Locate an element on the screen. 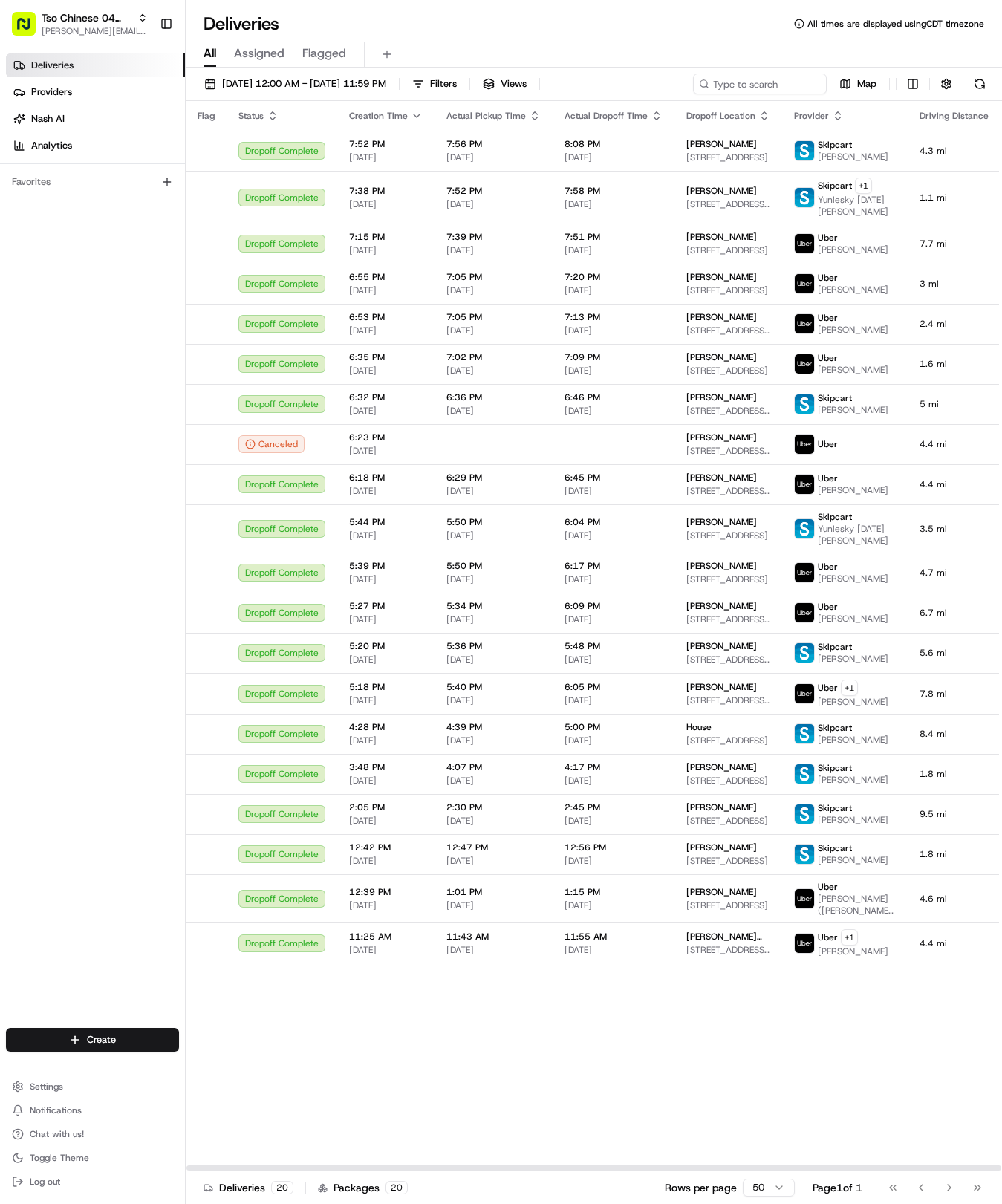 The height and width of the screenshot is (1204, 1002). span: 1:01 PM is located at coordinates (493, 892).